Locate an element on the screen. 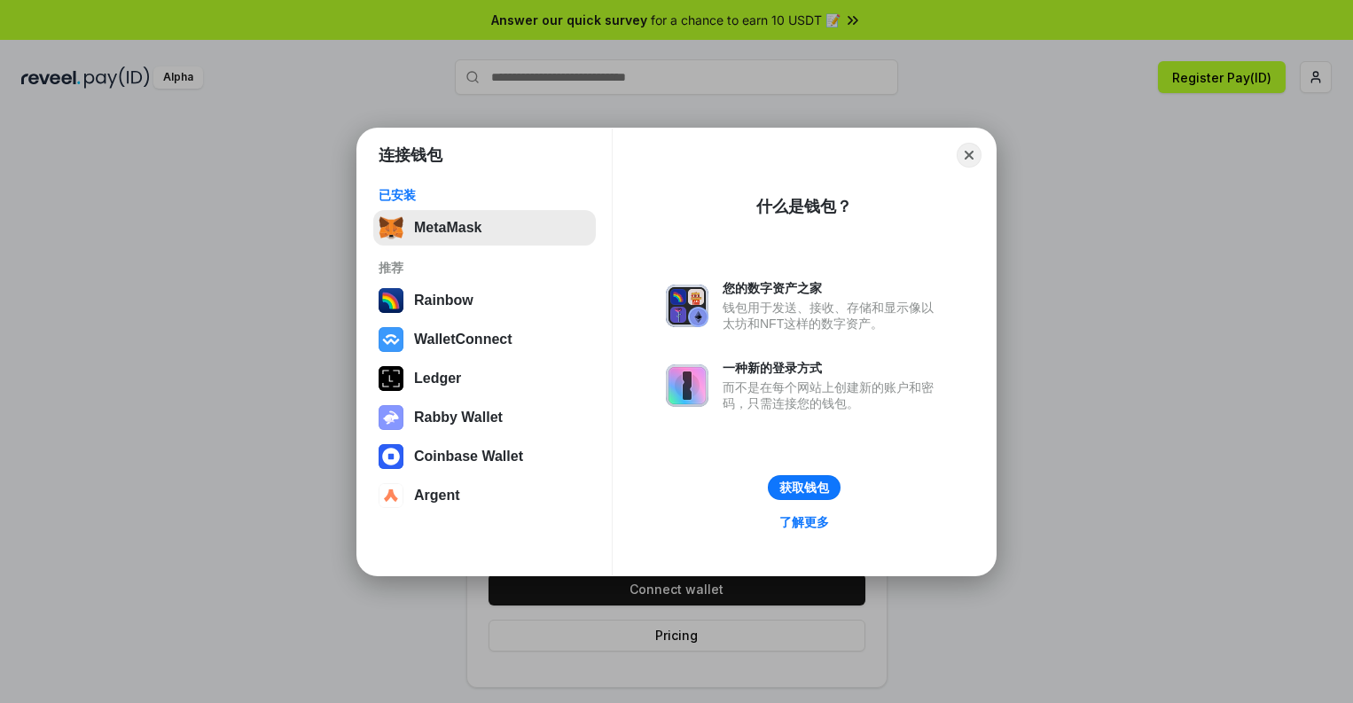 This screenshot has height=703, width=1353. div: MetaMask is located at coordinates (448, 228).